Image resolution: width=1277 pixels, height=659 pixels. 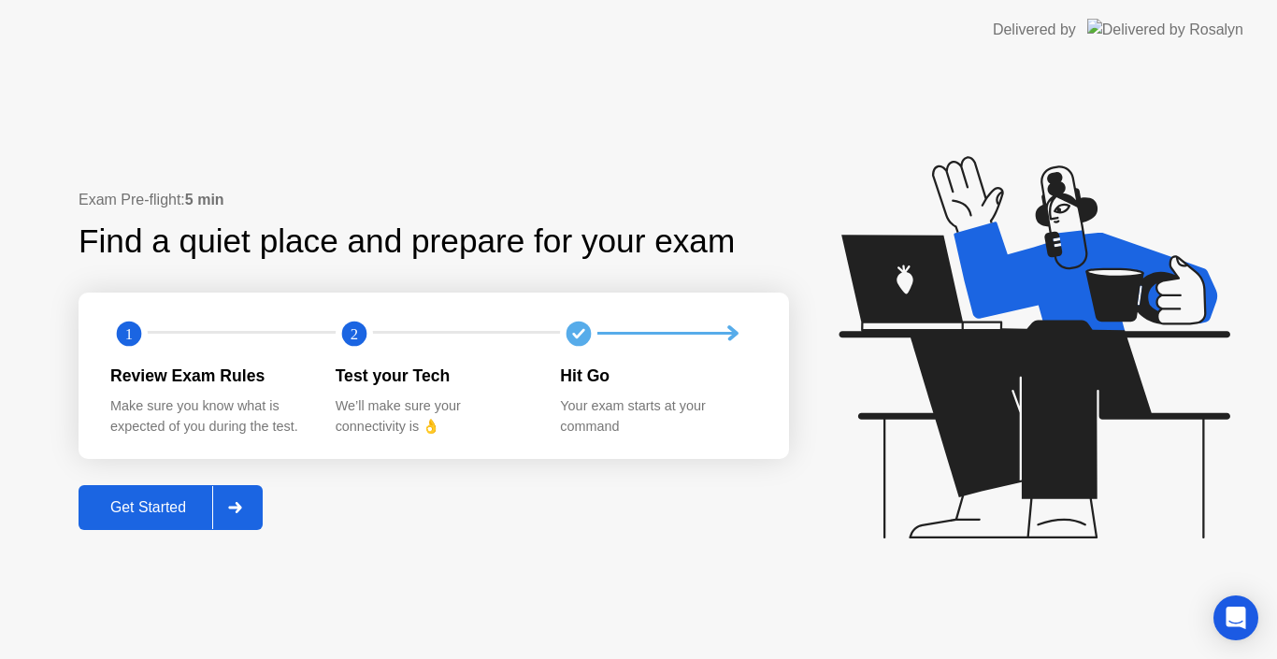 I want to click on div: Review Exam Rules, so click(x=207, y=376).